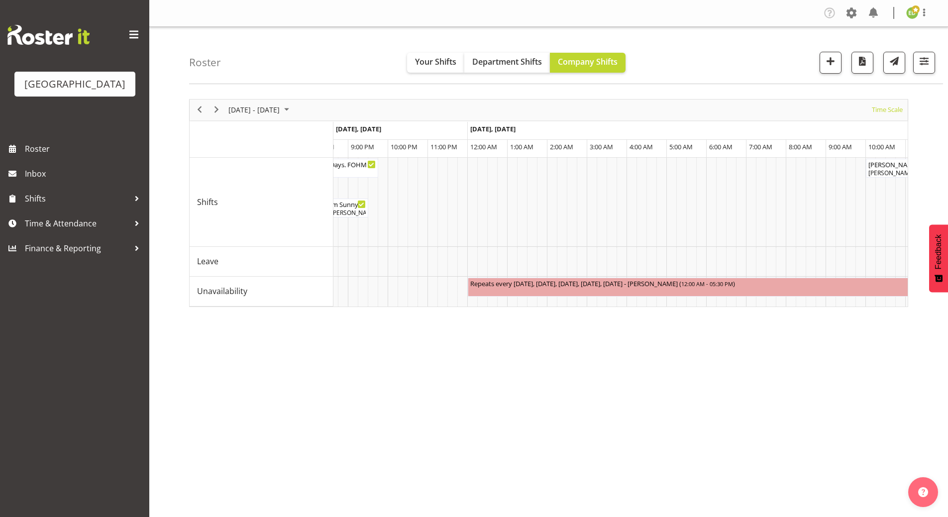  I want to click on button: Your Shifts, so click(436, 63).